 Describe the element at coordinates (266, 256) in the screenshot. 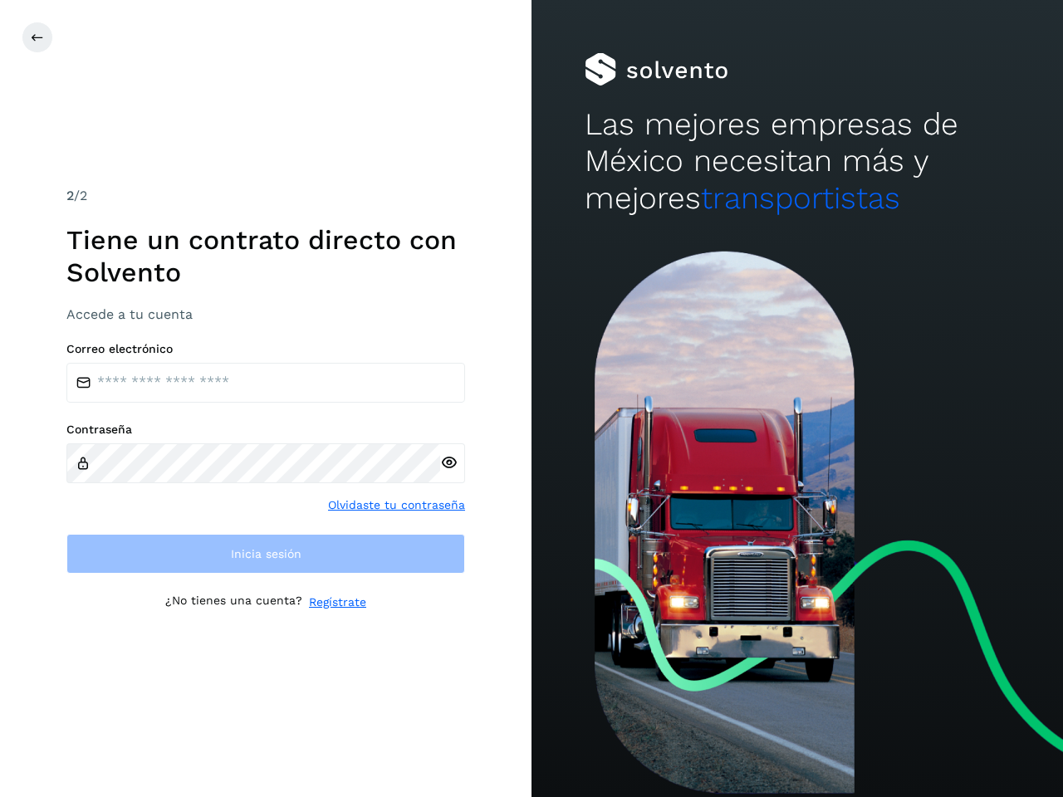

I see `h1: Tiene un contrato directo con Solvento` at that location.